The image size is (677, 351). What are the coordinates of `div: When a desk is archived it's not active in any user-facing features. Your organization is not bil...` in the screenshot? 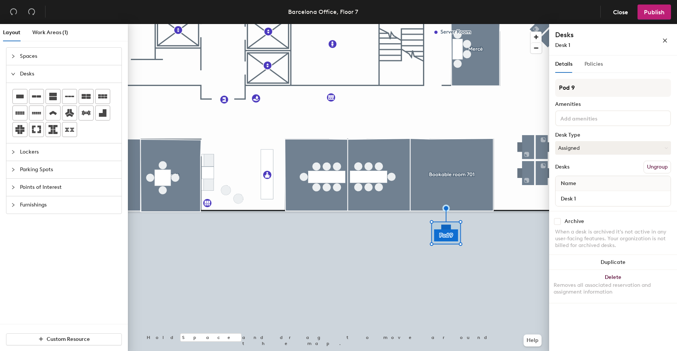 It's located at (613, 239).